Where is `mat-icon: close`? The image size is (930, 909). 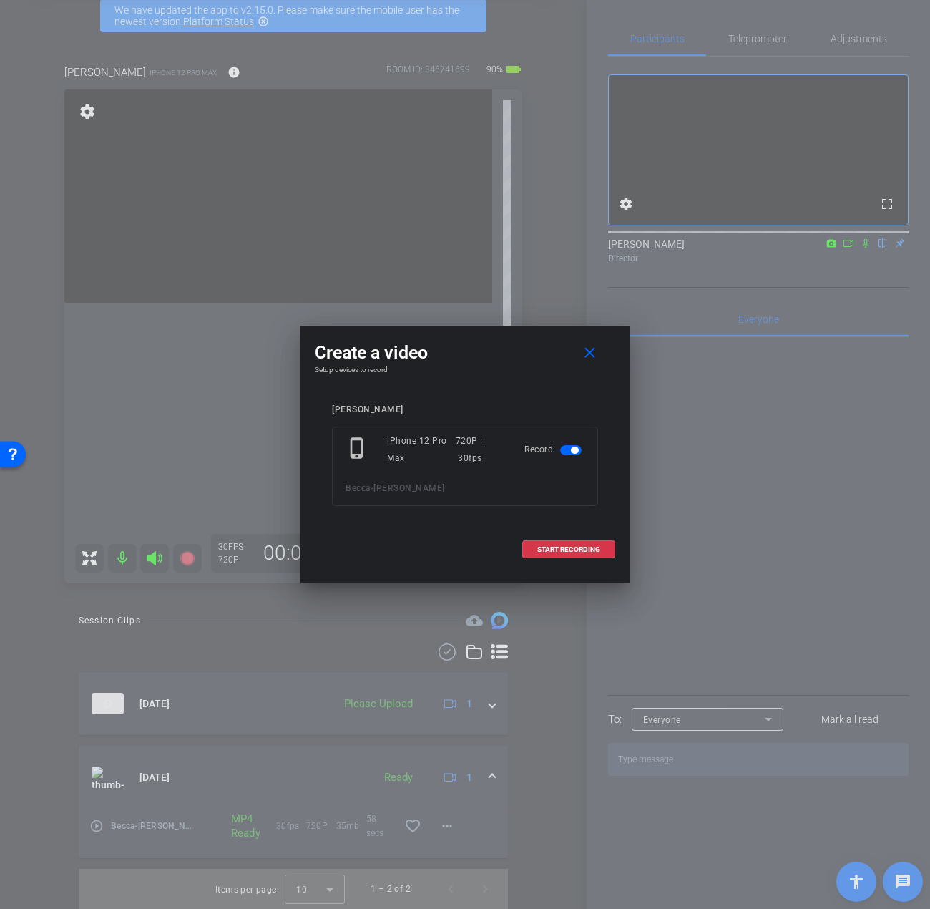 mat-icon: close is located at coordinates (590, 353).